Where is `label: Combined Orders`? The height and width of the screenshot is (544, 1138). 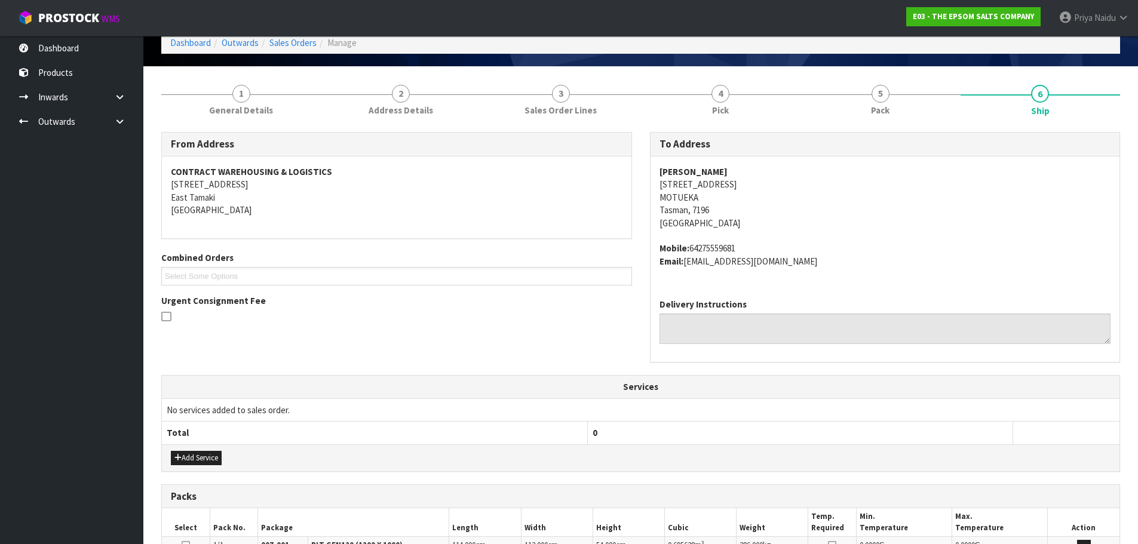
label: Combined Orders is located at coordinates (197, 258).